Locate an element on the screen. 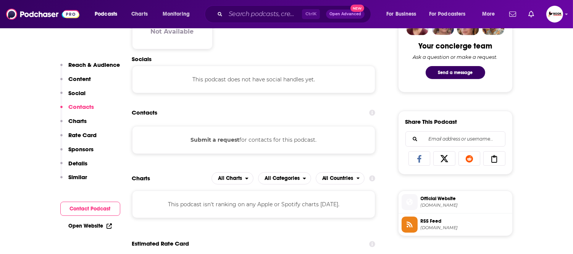 The image size is (573, 254). button: Show profile menu is located at coordinates (555, 14).